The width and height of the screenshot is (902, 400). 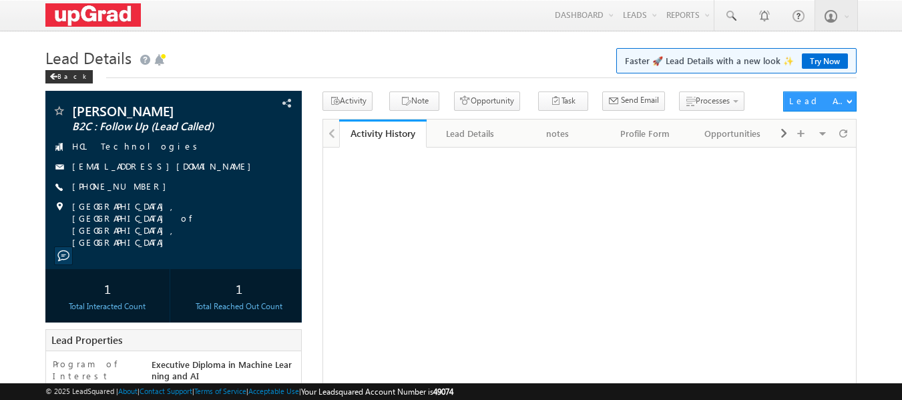 I want to click on span: Your Leadsquared Account Number is, so click(x=377, y=391).